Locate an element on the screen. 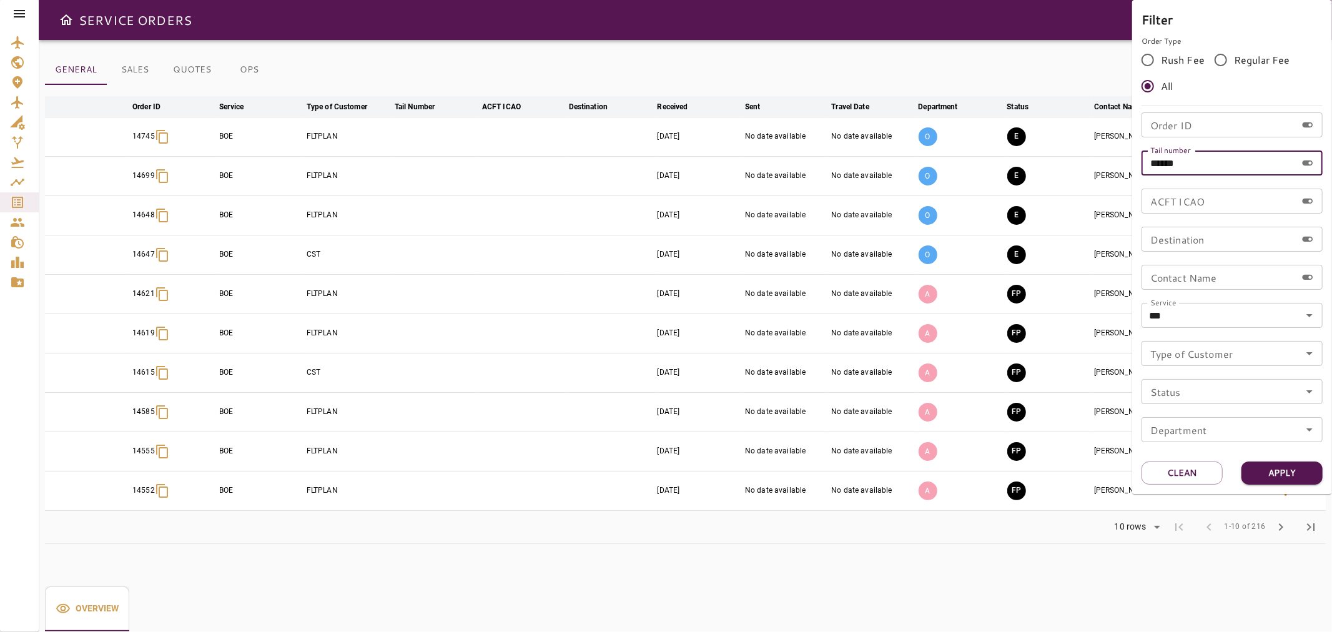 This screenshot has height=632, width=1332. span: All is located at coordinates (1167, 86).